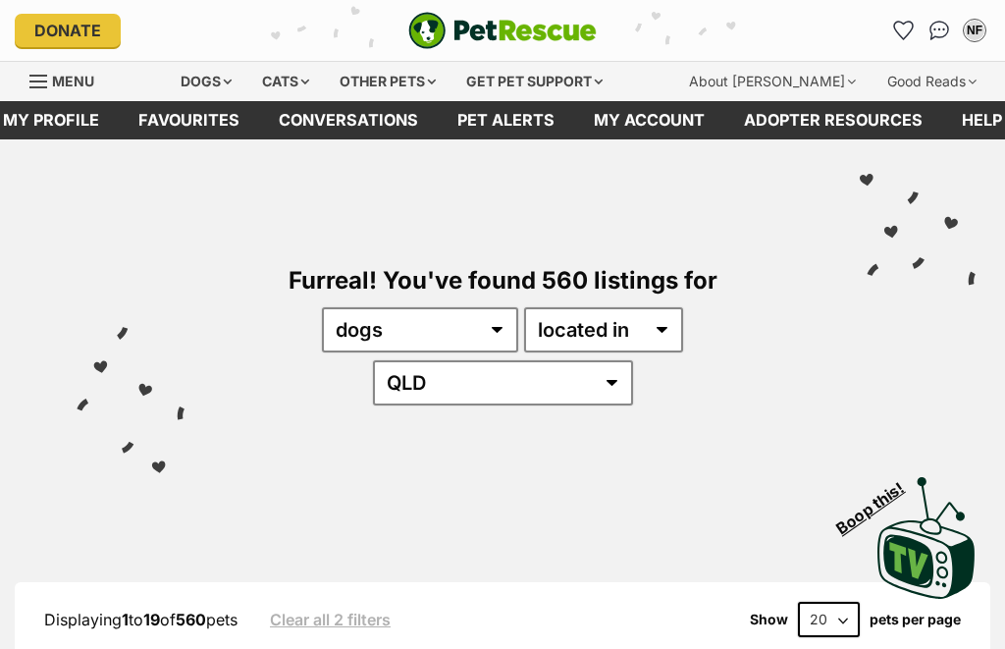 The width and height of the screenshot is (1005, 649). Describe the element at coordinates (927, 538) in the screenshot. I see `img: PetRescue TV logo` at that location.